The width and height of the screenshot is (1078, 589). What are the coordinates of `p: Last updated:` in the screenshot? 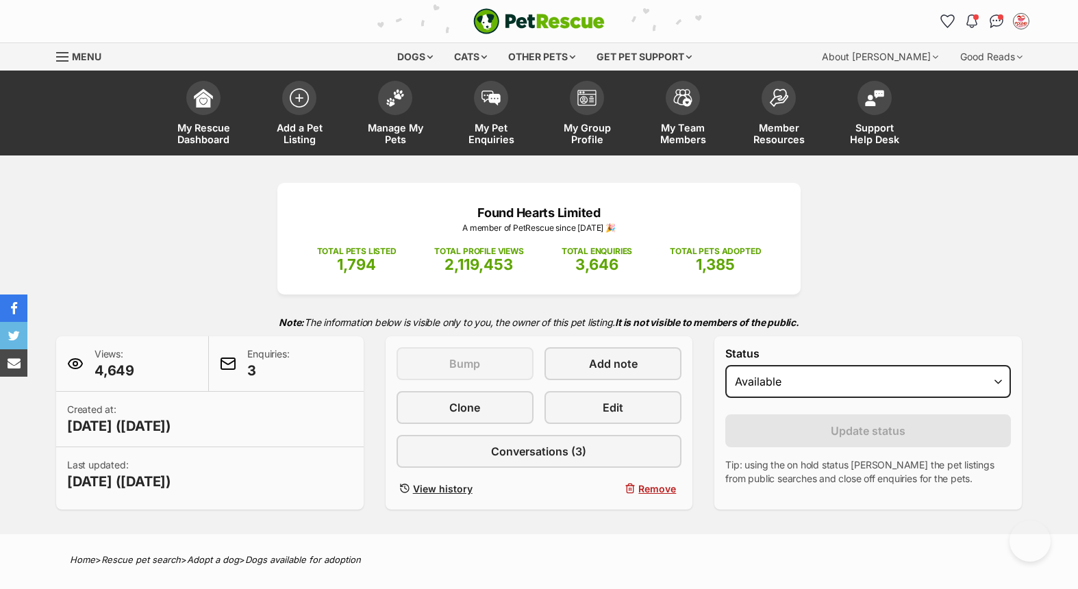 It's located at (119, 475).